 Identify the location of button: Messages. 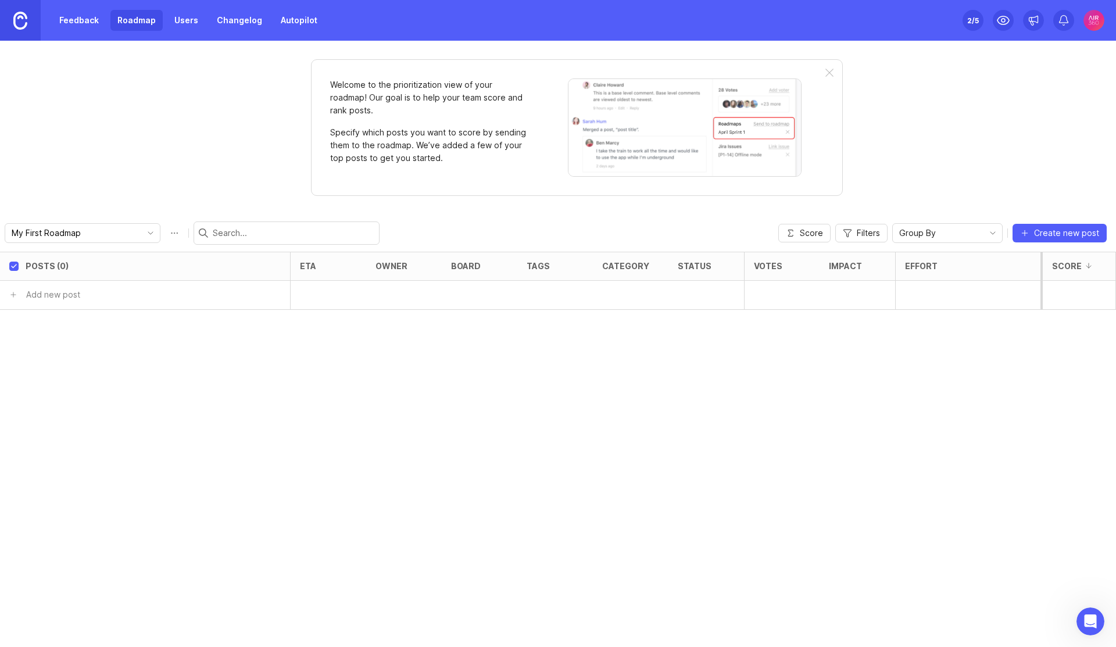
(116, 386).